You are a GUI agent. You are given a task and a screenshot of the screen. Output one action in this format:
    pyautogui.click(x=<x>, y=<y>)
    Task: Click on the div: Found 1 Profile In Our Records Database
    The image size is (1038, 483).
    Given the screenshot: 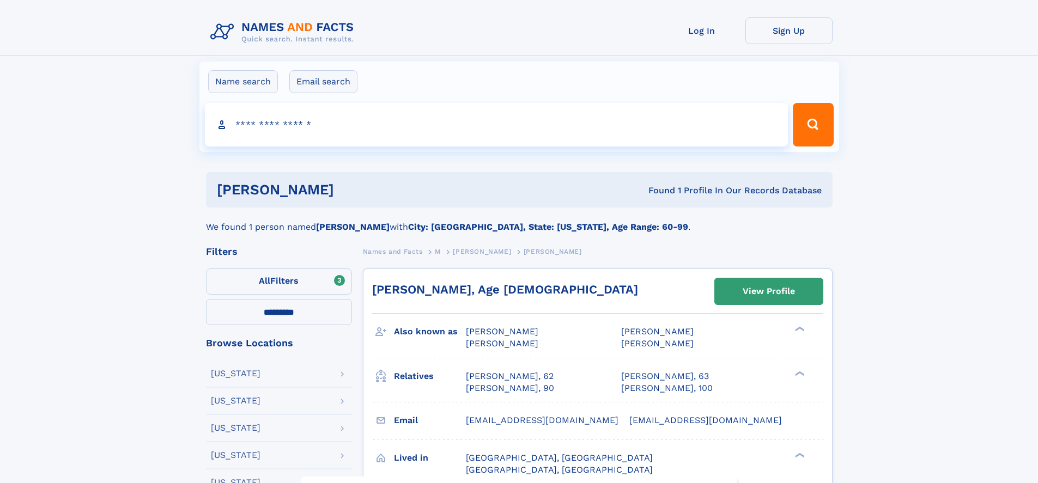 What is the action you would take?
    pyautogui.click(x=656, y=191)
    